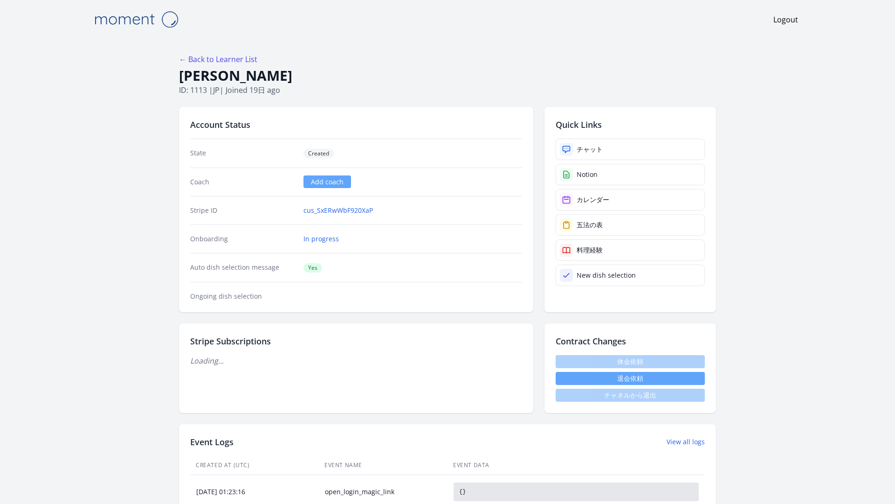  I want to click on p: ID: 1113 | | Joined 19日 ago, so click(448, 90).